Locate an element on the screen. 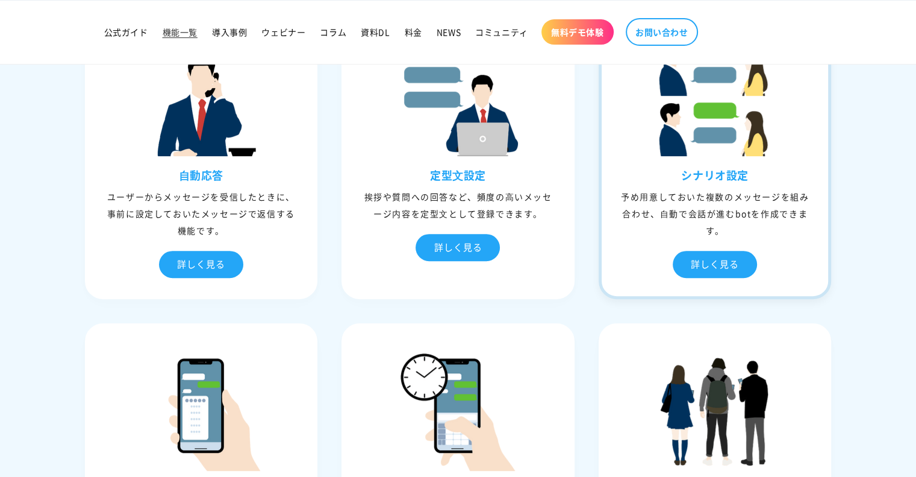 The width and height of the screenshot is (916, 477). span: コミュニティ is located at coordinates (502, 32).